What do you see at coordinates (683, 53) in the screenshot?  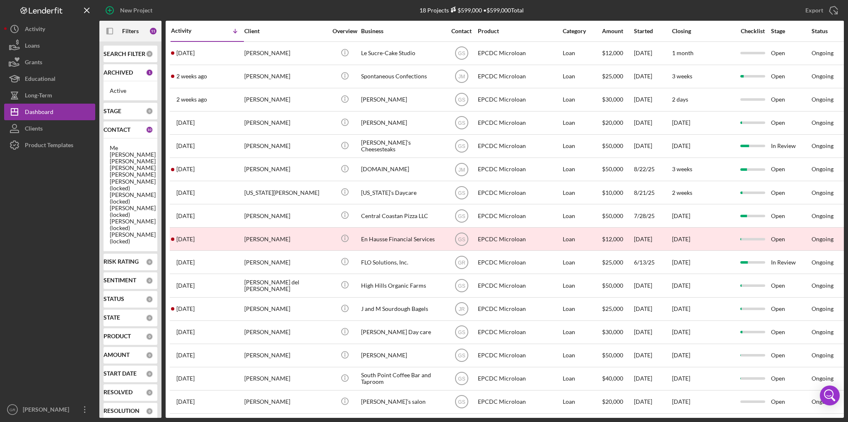 I see `time: 1 month` at bounding box center [683, 53].